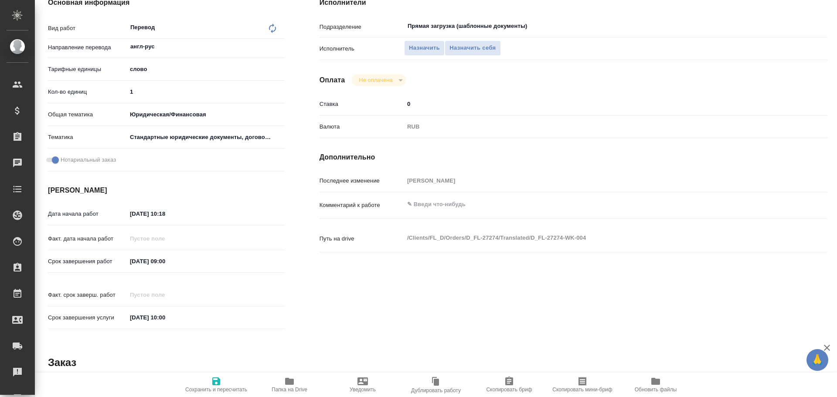  What do you see at coordinates (216, 385) in the screenshot?
I see `button: Сохранить и пересчитать` at bounding box center [216, 385].